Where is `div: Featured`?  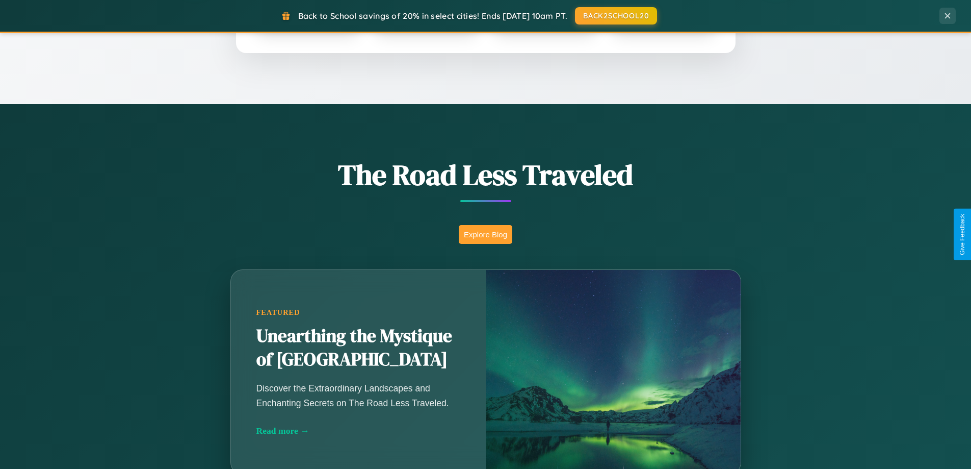
div: Featured is located at coordinates (358, 312).